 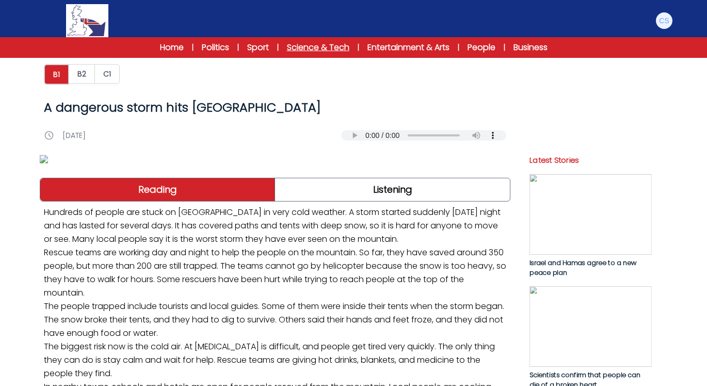 What do you see at coordinates (591, 326) in the screenshot?
I see `img: wPAk7bgB2aS66HZ3n58pnbPp8TsAFDQBofH7u3Mf.jpg` at bounding box center [591, 326].